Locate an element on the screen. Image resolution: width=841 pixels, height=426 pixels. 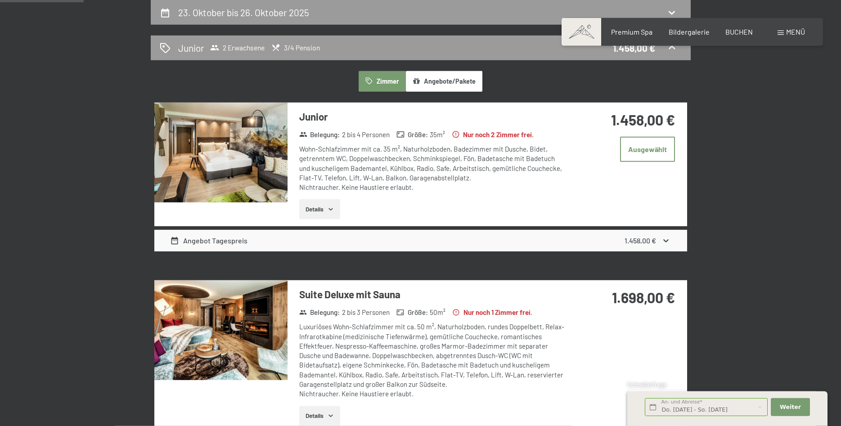
span: Menü is located at coordinates (796, 32).